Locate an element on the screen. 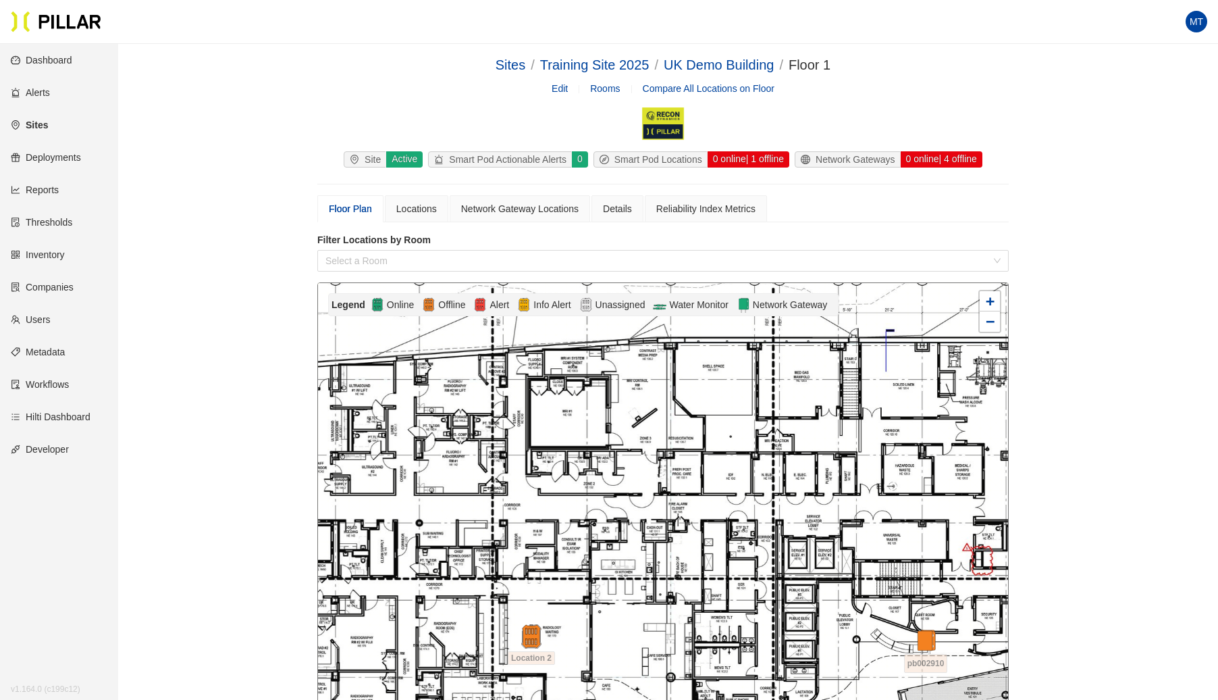 This screenshot has width=1218, height=700. img: gateway-offline.d96533cd.svg is located at coordinates (926, 642).